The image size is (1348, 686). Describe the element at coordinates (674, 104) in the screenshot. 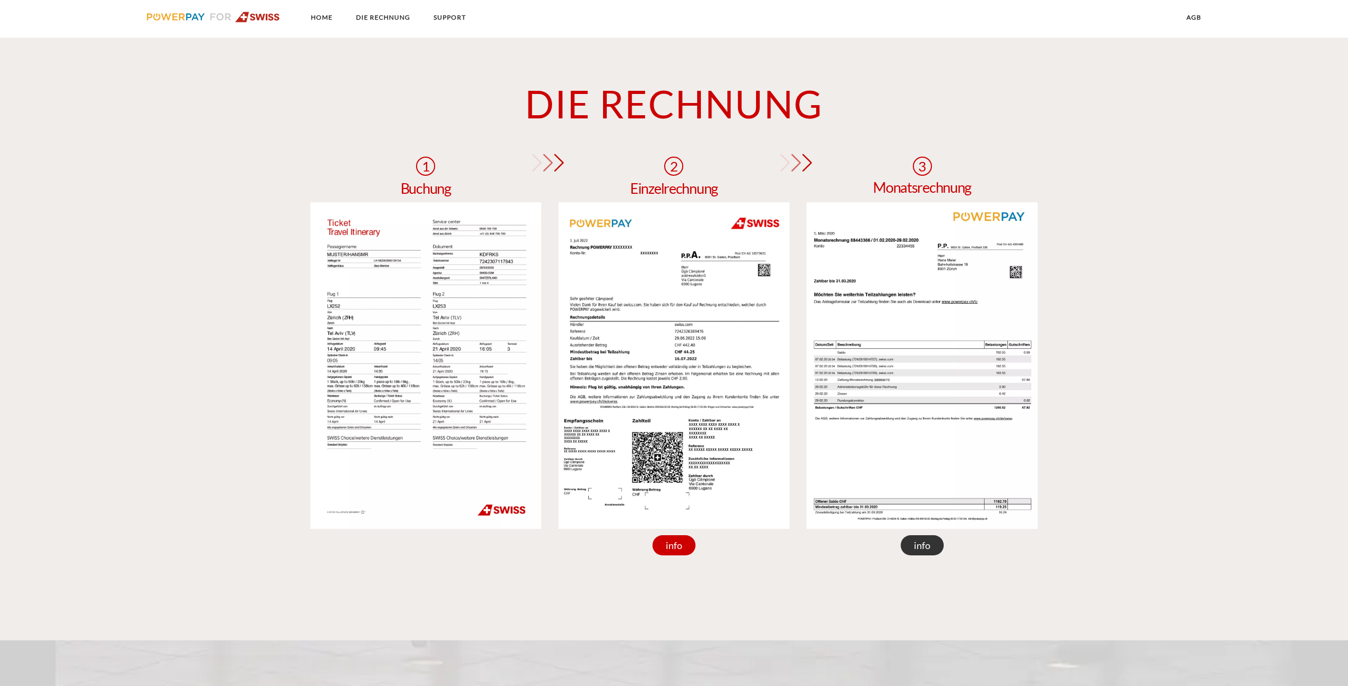

I see `h1: DIE RECHNUNG` at that location.